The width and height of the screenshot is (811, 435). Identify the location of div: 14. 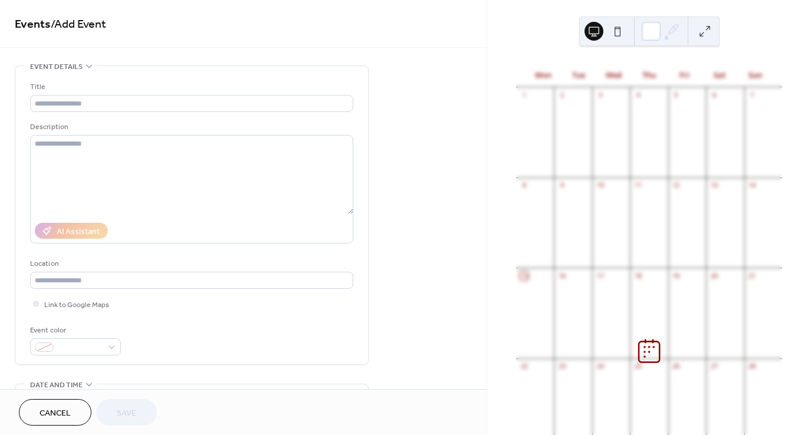
(752, 185).